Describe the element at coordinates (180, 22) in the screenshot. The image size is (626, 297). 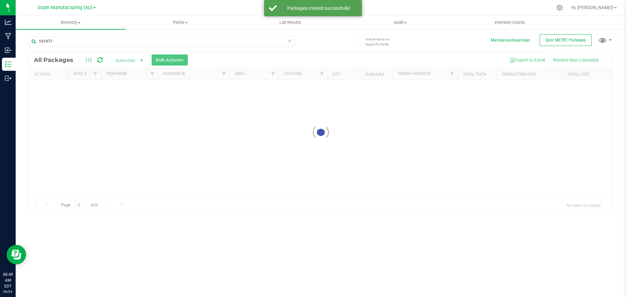
I see `a: Plants` at that location.